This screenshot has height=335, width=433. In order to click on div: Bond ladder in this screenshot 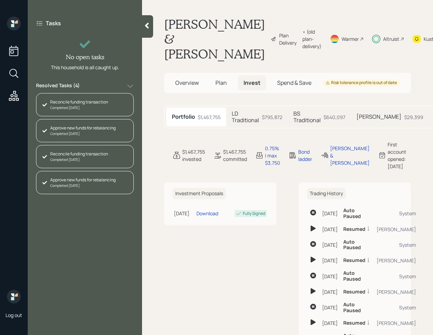, I will do `click(305, 156)`.